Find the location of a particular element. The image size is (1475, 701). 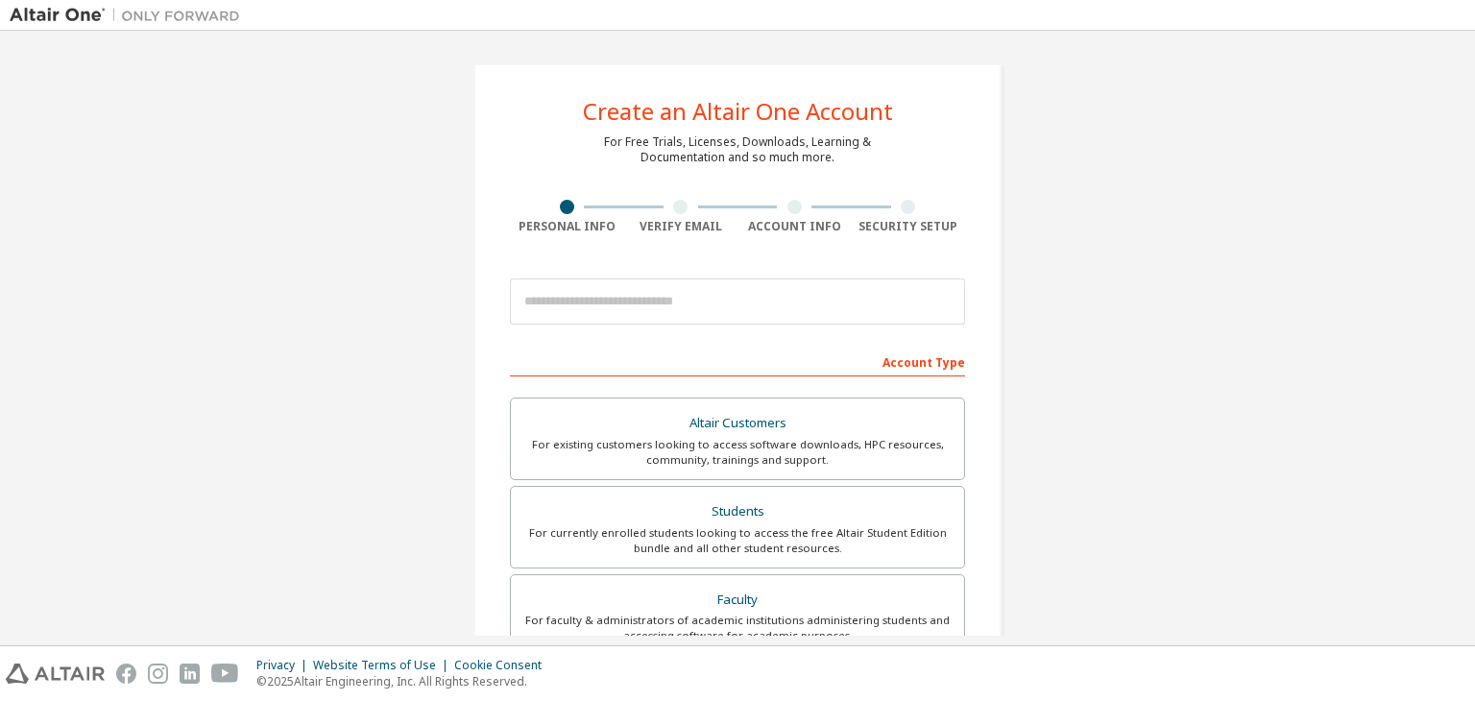

div: For Free Trials, Licenses, Downloads, Learning & Documentation and so much more. is located at coordinates (738, 150).